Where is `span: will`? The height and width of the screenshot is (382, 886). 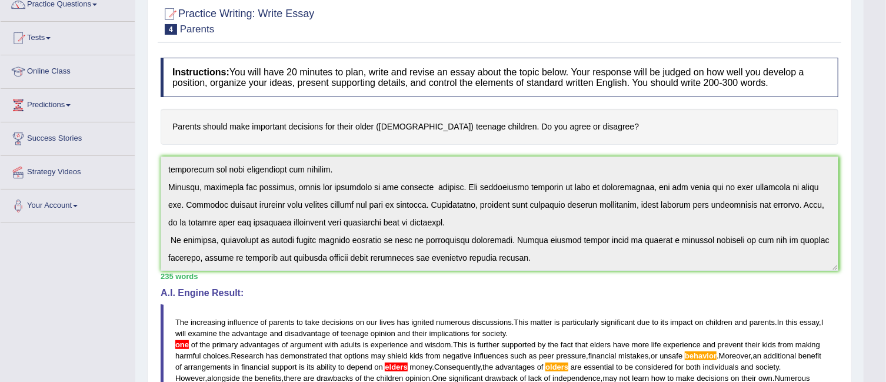
span: will is located at coordinates (181, 333).